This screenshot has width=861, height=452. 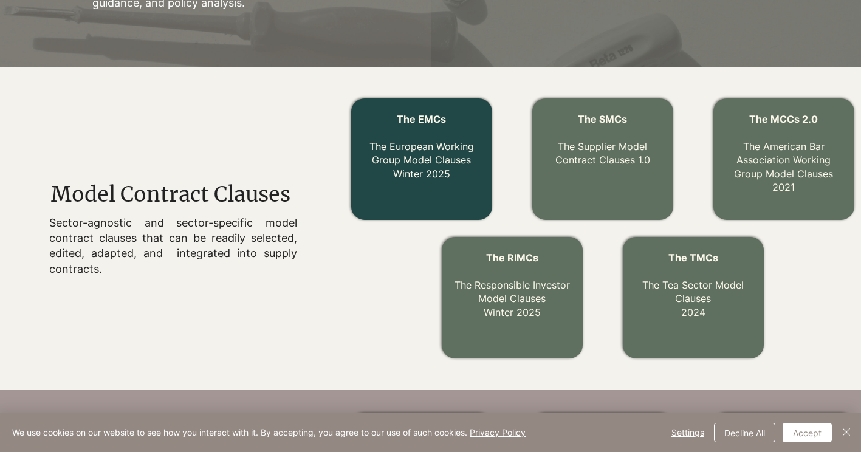 I want to click on button: Close, so click(x=846, y=432).